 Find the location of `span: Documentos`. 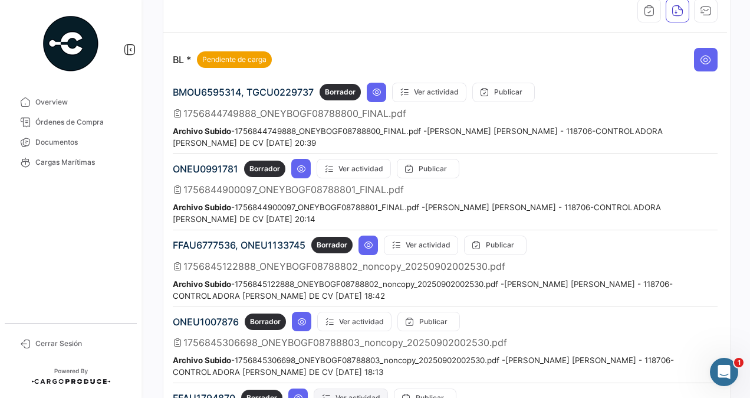

span: Documentos is located at coordinates (81, 142).